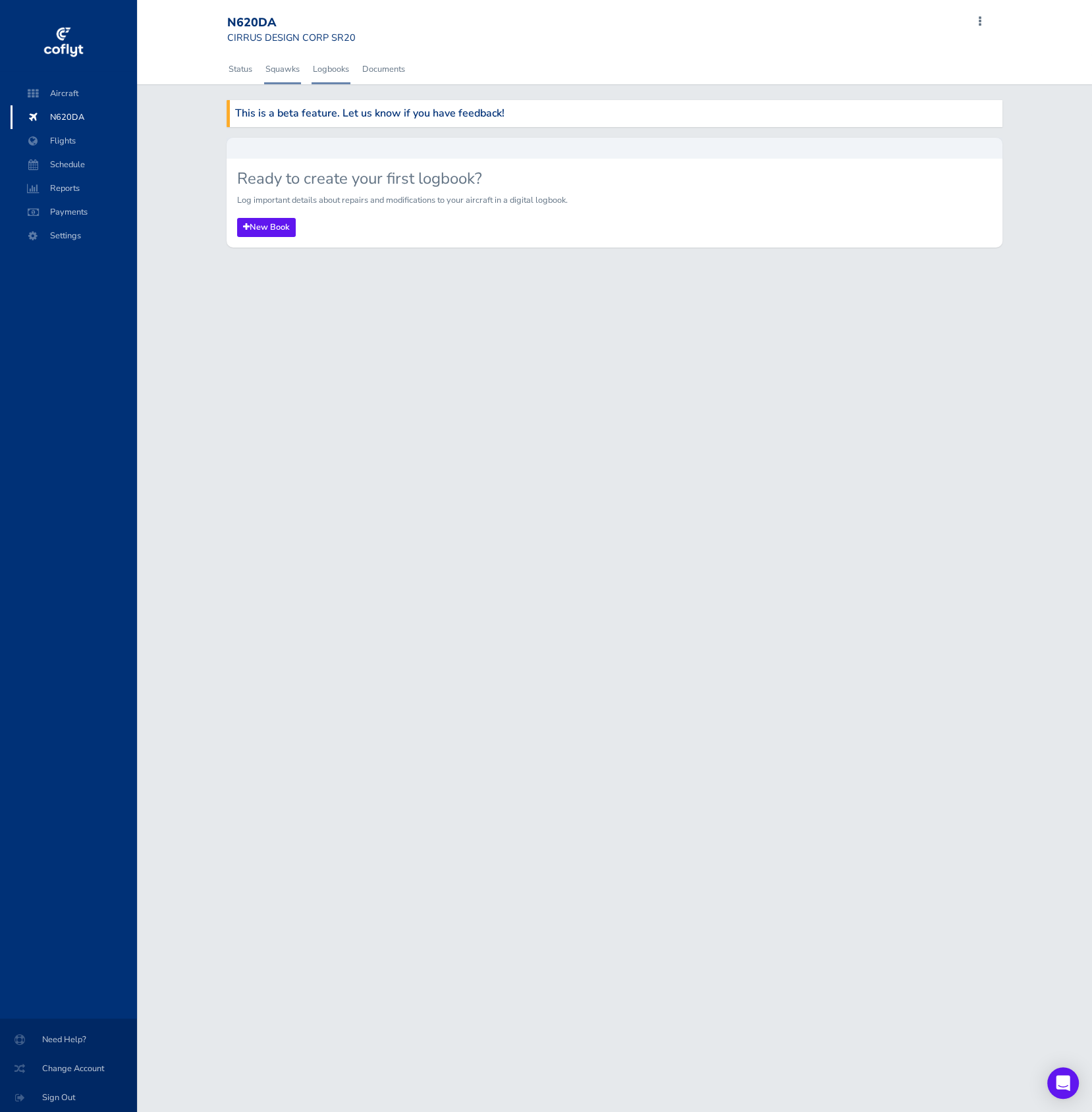 The height and width of the screenshot is (1112, 1092). What do you see at coordinates (74, 93) in the screenshot?
I see `span: Aircraft` at bounding box center [74, 93].